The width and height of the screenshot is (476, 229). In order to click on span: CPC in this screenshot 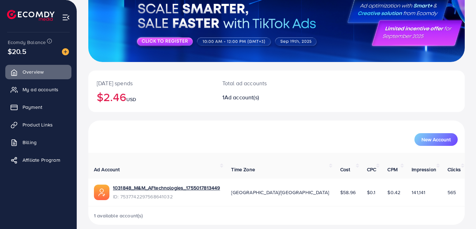, I will do `click(371, 169)`.